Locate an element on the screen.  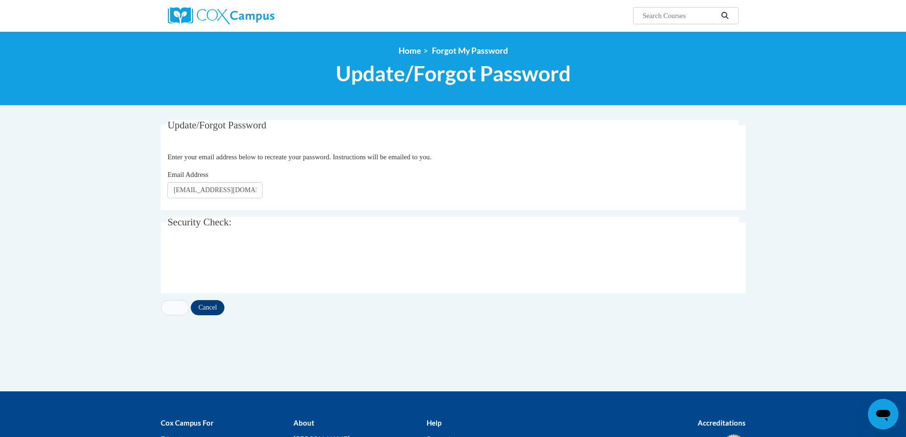
img: Cox Campus is located at coordinates (221, 16).